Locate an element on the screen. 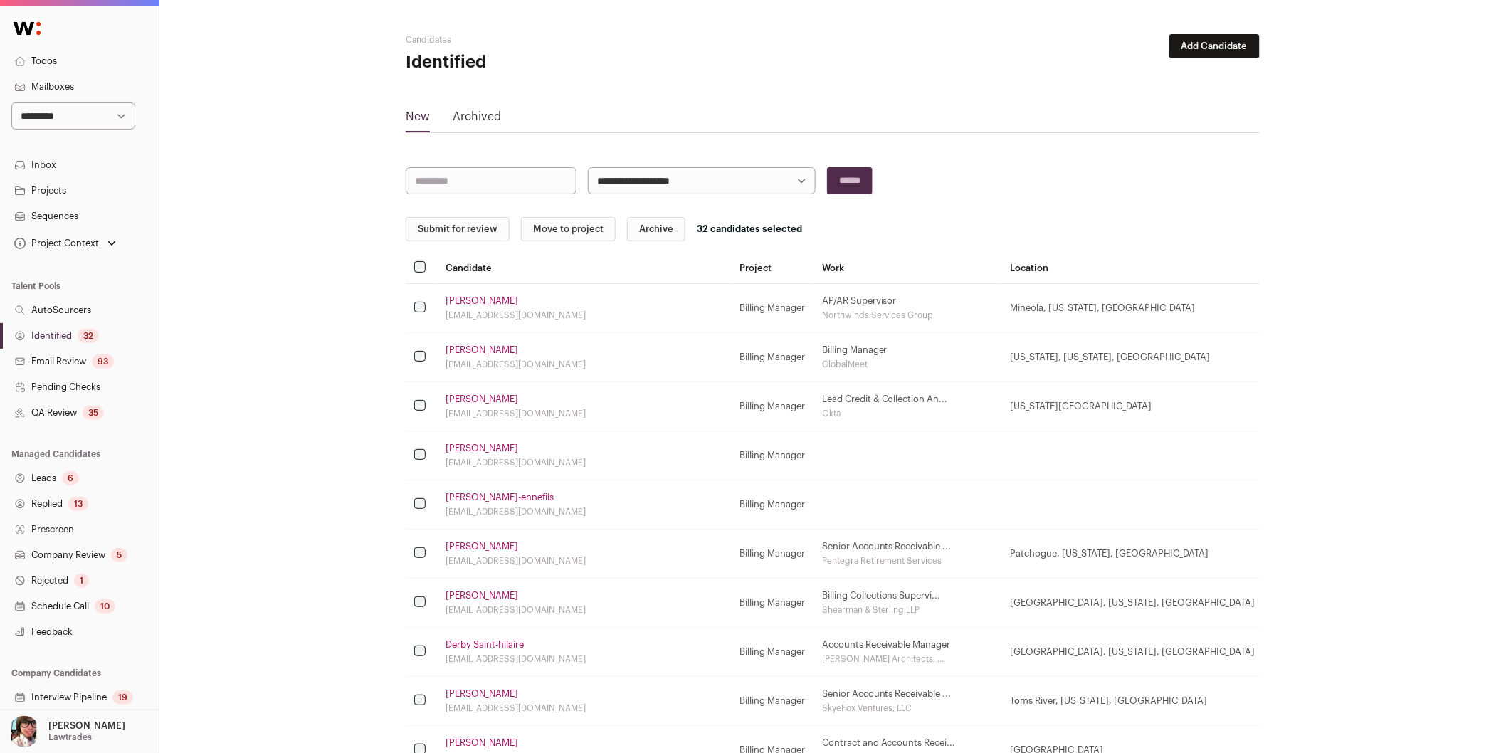  div: Shearman & Sterling LLP is located at coordinates (907, 610).